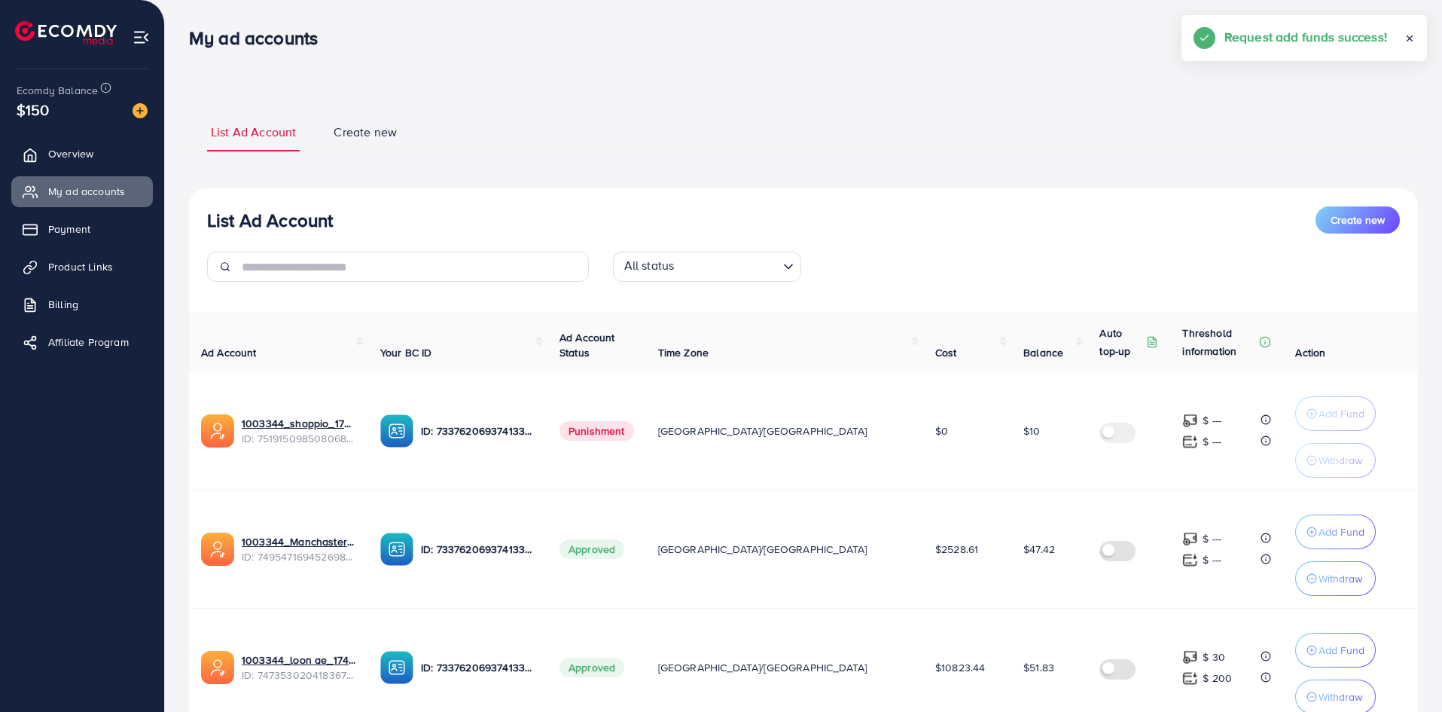  I want to click on div: Search for option, so click(707, 267).